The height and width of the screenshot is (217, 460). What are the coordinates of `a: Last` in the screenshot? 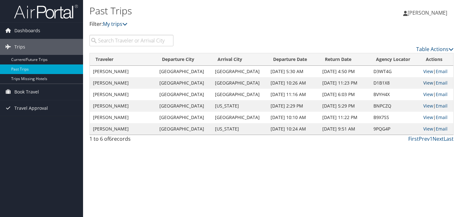 It's located at (448, 139).